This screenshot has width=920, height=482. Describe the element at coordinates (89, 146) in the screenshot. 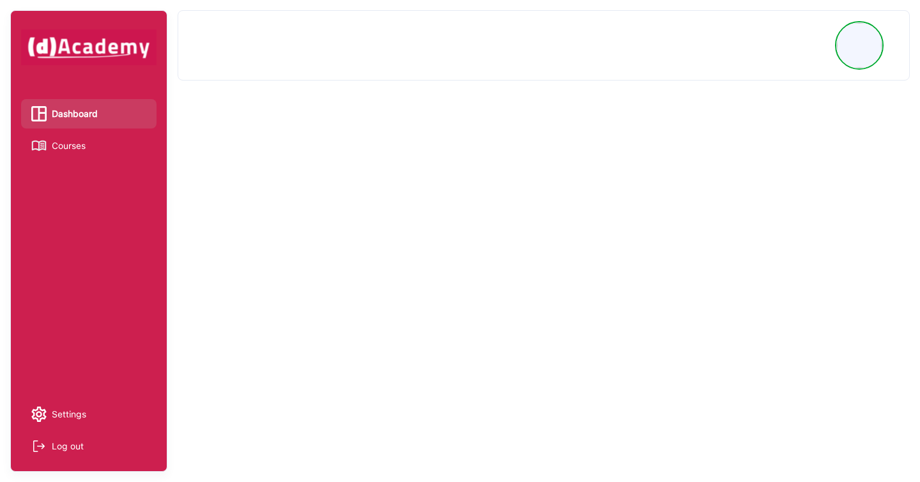

I see `a: Courses iconCourses` at that location.